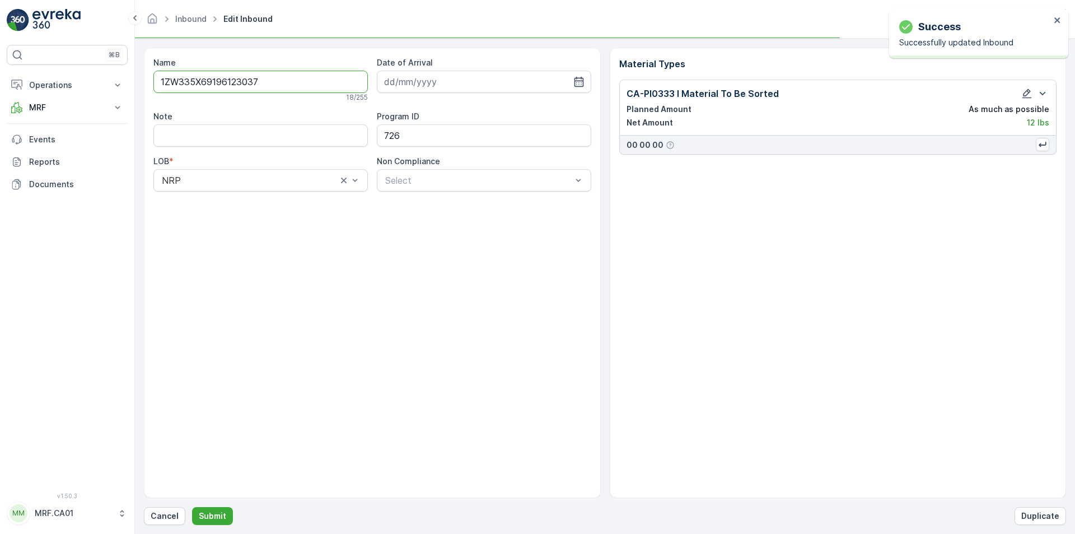  I want to click on p: CA-PI0333 I Material To Be Sorted, so click(703, 93).